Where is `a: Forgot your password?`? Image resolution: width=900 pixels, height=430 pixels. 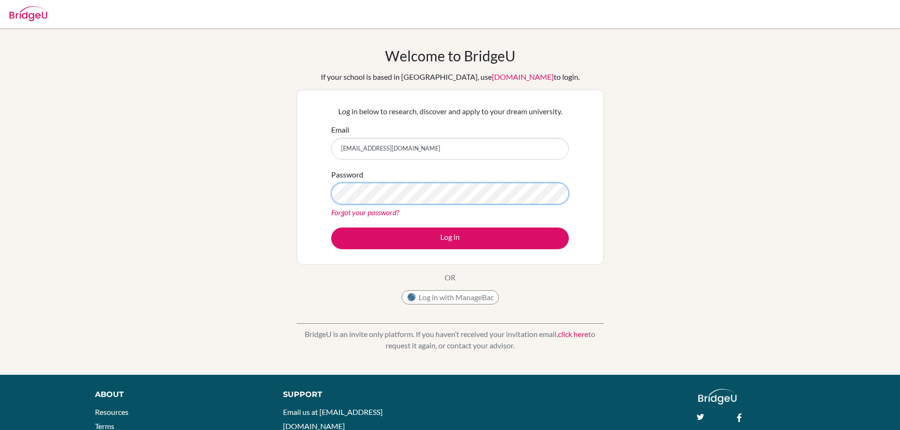
a: Forgot your password? is located at coordinates (365, 212).